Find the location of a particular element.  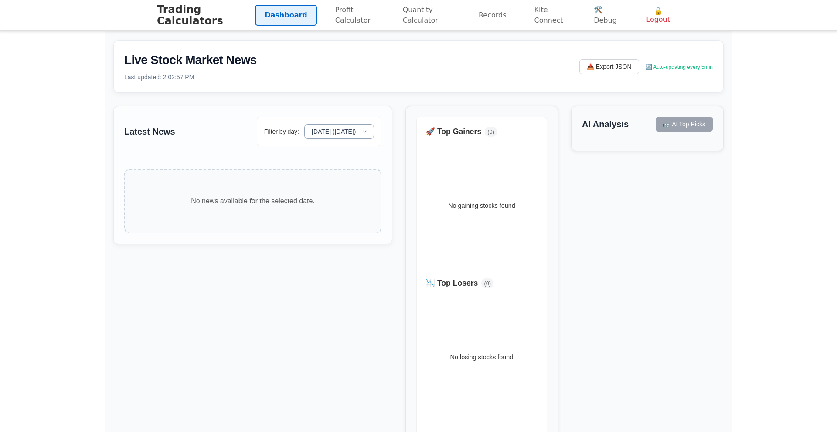

p: No gaining stocks found is located at coordinates (482, 206).